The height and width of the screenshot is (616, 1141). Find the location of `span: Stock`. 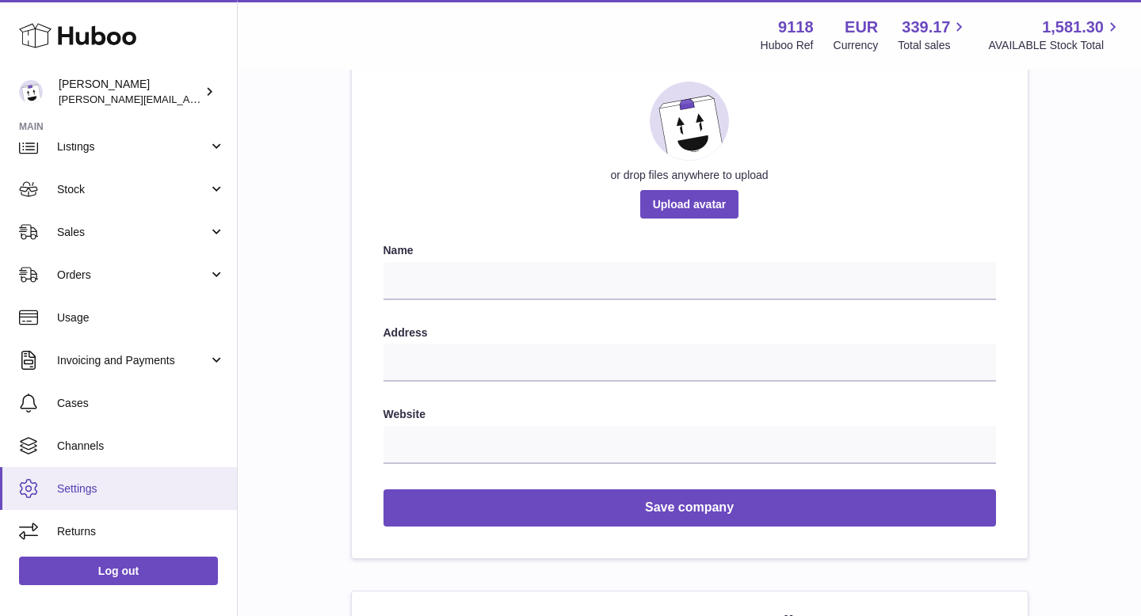

span: Stock is located at coordinates (132, 189).